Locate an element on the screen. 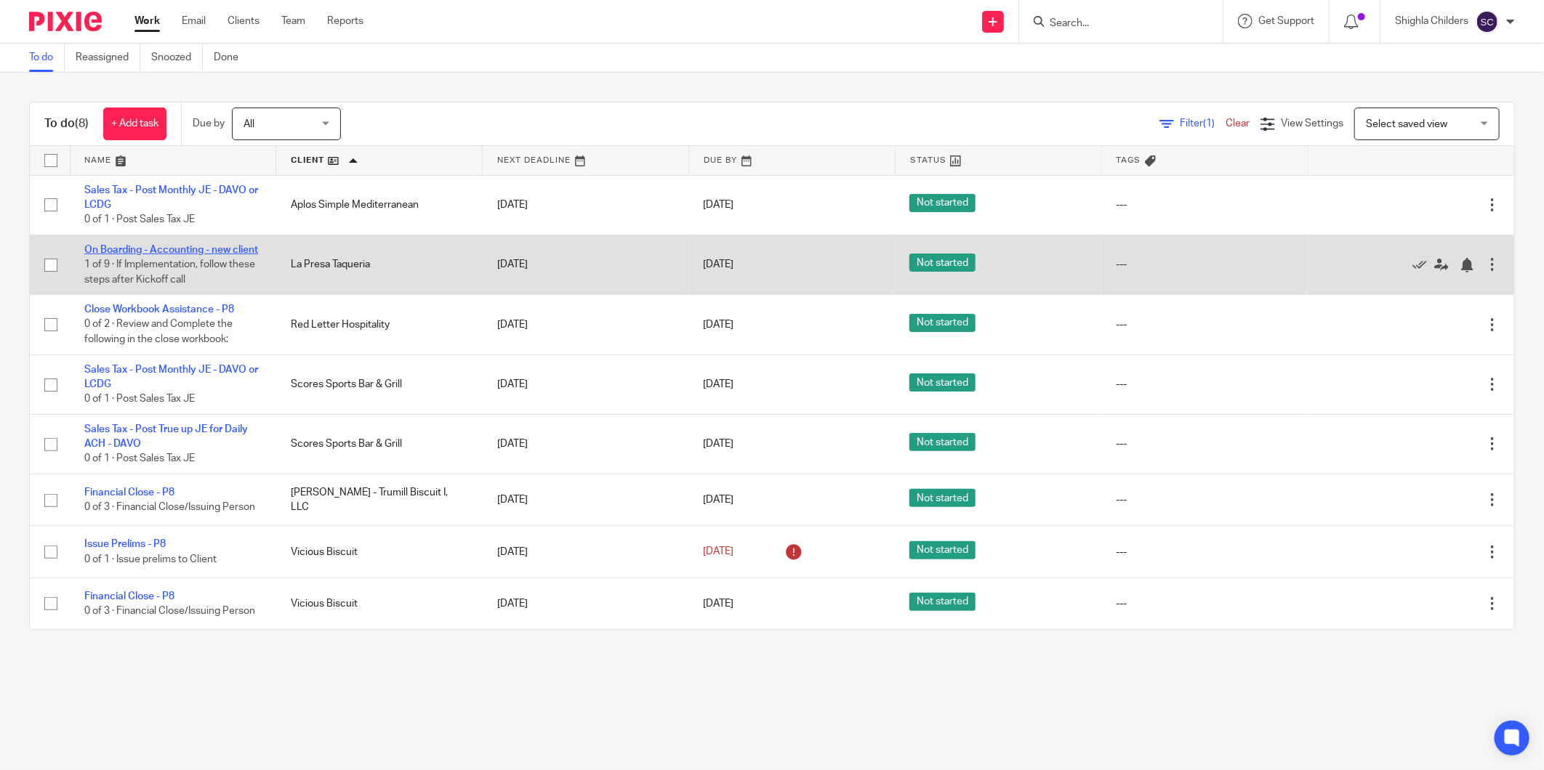 This screenshot has height=770, width=1544. span: All is located at coordinates (249, 124).